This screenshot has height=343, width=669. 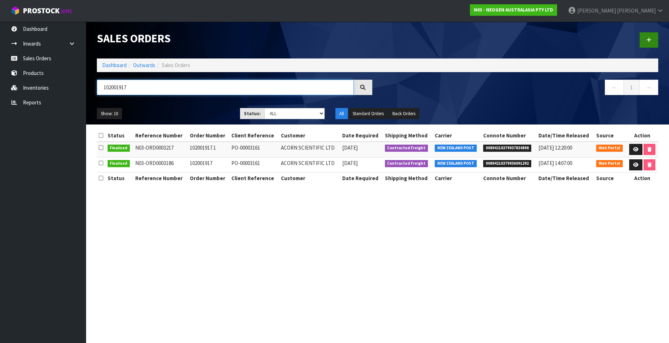 What do you see at coordinates (144, 65) in the screenshot?
I see `a: Outwards` at bounding box center [144, 65].